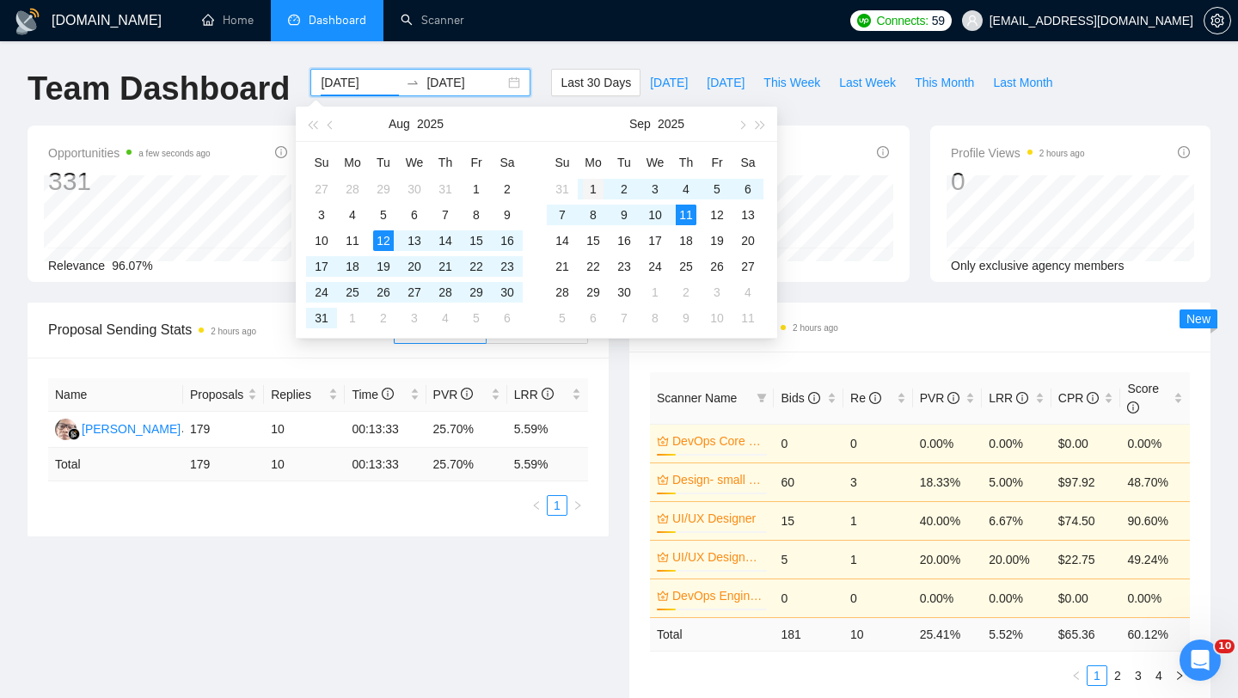 This screenshot has width=1238, height=698. I want to click on td: 2025-09-26, so click(717, 266).